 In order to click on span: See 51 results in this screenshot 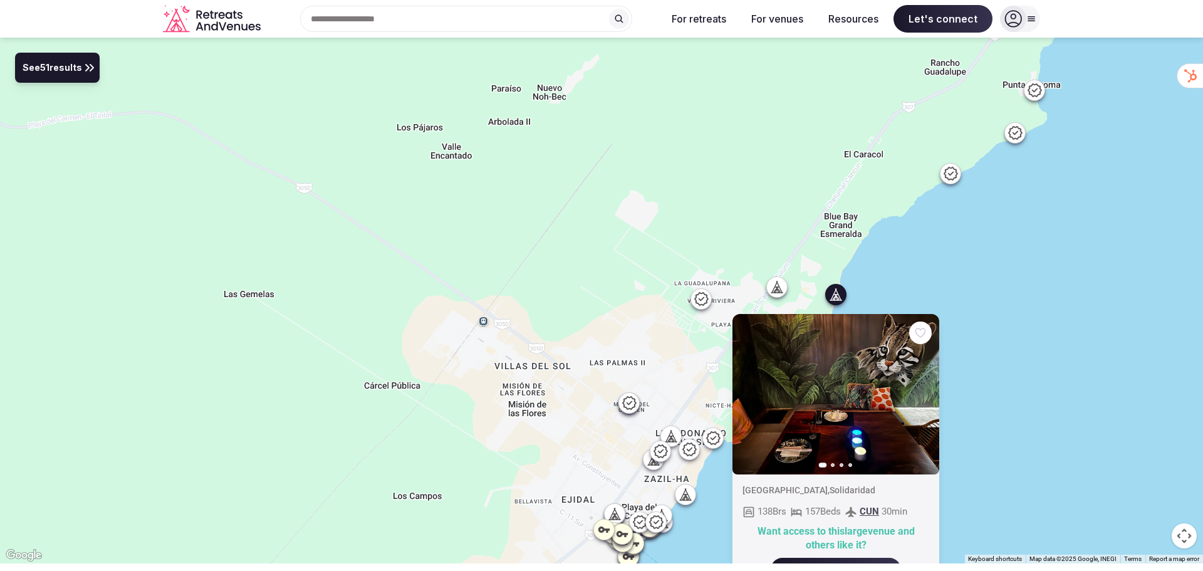, I will do `click(52, 68)`.